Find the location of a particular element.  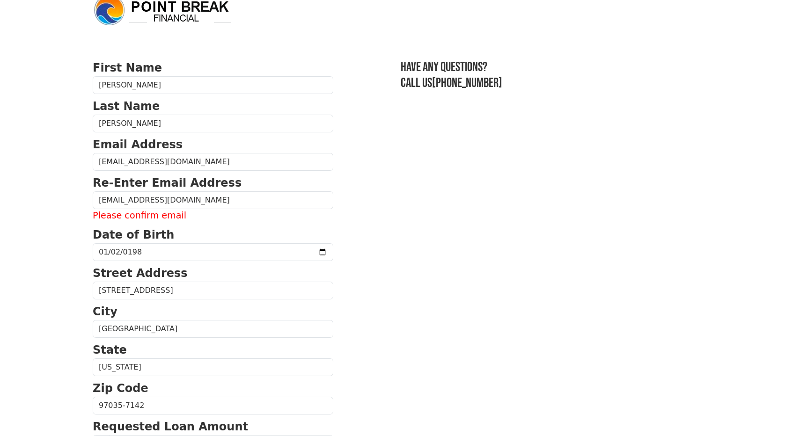

input: Re-Enter Email Address is located at coordinates (213, 200).